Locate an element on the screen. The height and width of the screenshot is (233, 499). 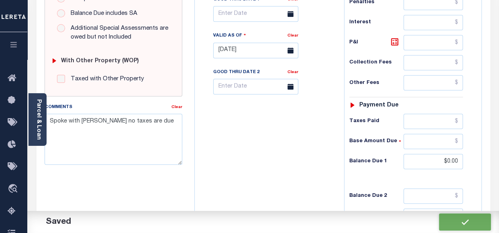
h6: Payment due is located at coordinates (379, 105).